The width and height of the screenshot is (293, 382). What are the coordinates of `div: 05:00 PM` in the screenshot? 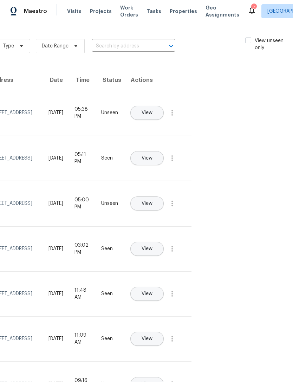 It's located at (82, 203).